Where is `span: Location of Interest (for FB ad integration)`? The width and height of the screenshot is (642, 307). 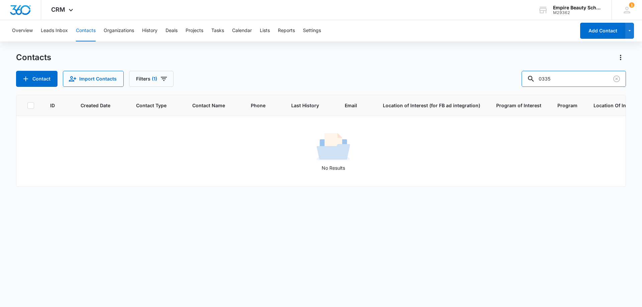
span: Location of Interest (for FB ad integration) is located at coordinates (431, 105).